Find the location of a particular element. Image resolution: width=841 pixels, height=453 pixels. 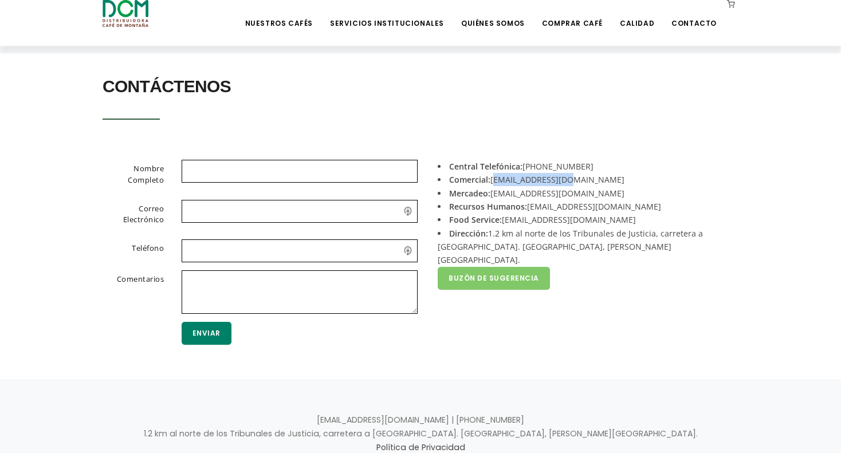

label: Nombre Completo is located at coordinates (131, 175).